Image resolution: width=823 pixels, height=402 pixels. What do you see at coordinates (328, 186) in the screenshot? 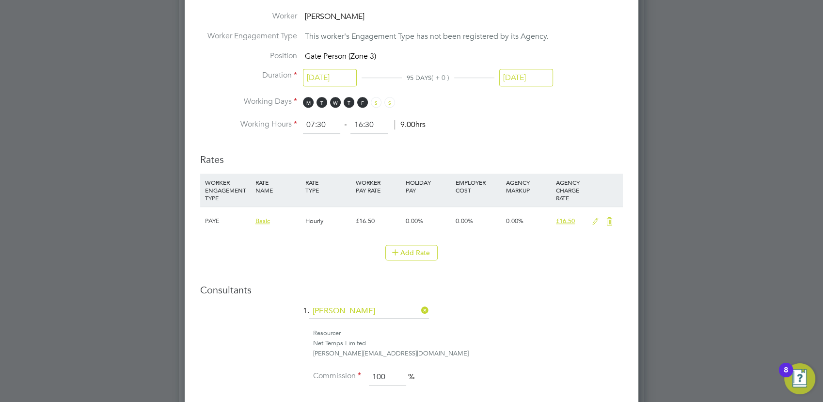
I see `div: RATE TYPE` at bounding box center [328, 186].